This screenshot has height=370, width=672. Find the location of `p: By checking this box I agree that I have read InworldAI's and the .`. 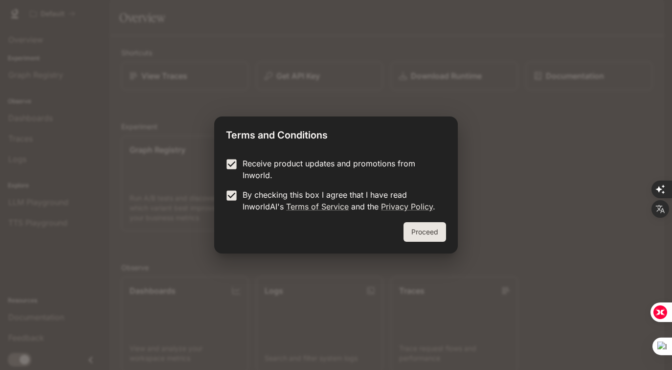

p: By checking this box I agree that I have read InworldAI's and the . is located at coordinates (340, 200).